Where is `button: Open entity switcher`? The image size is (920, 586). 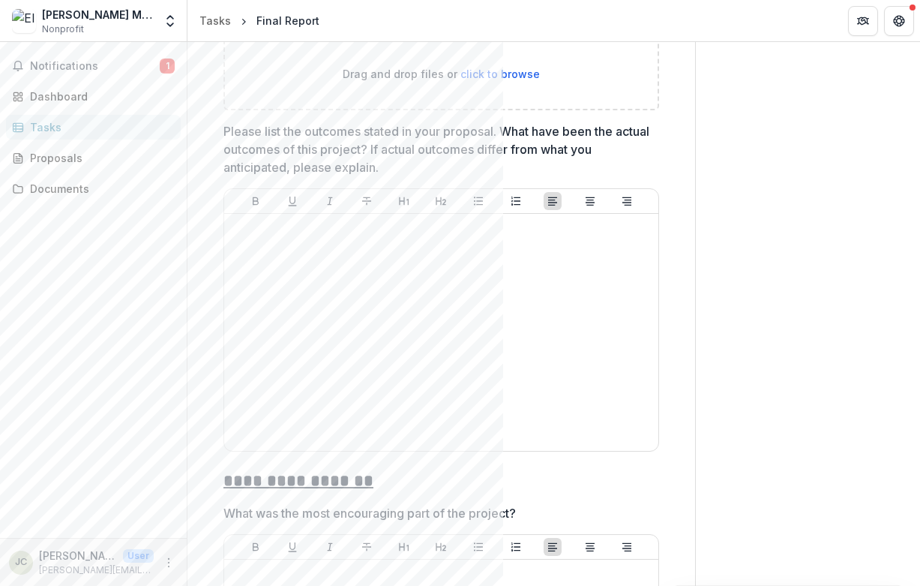 button: Open entity switcher is located at coordinates (170, 21).